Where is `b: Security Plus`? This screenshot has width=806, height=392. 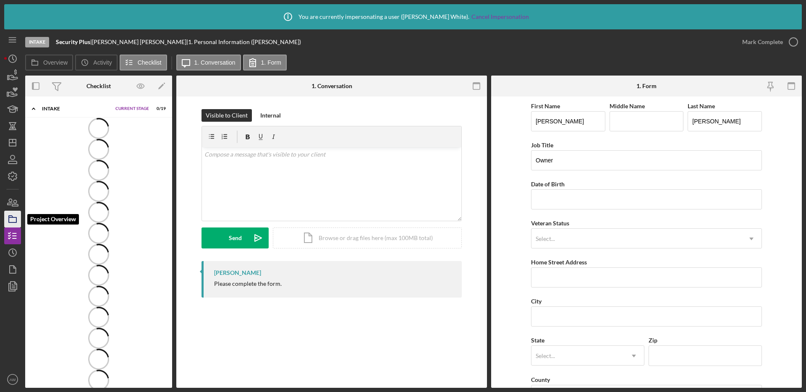
b: Security Plus is located at coordinates (73, 42).